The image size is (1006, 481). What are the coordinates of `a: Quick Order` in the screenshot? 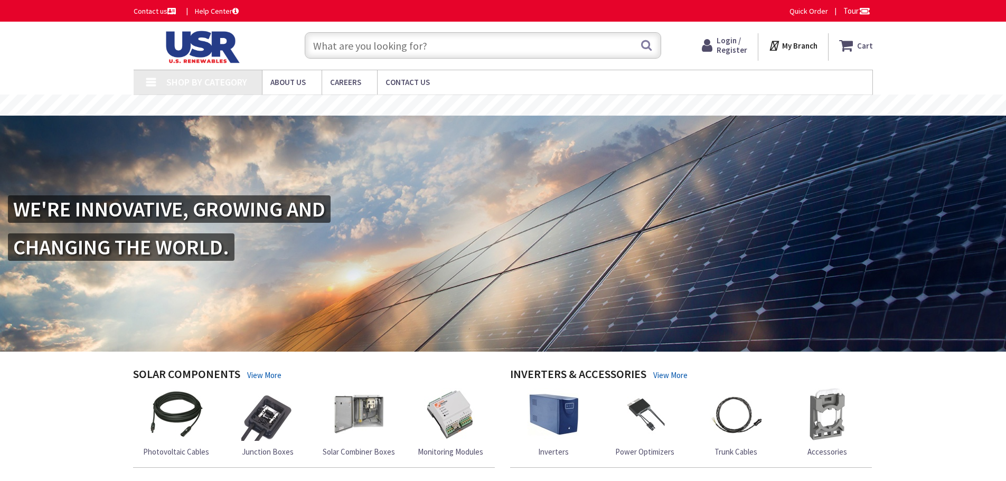 It's located at (808, 11).